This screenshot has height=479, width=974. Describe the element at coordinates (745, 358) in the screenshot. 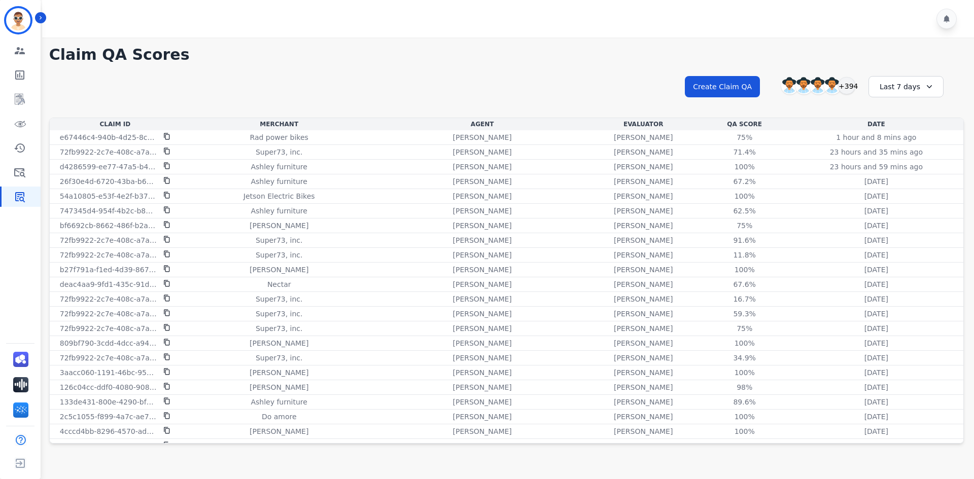

I see `div: 34.9%` at that location.